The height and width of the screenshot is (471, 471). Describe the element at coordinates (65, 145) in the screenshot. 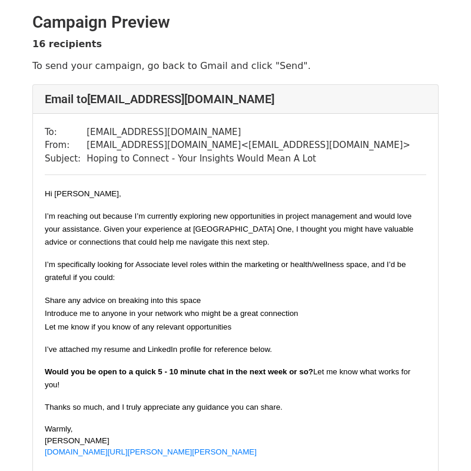

I see `td: From:` at that location.